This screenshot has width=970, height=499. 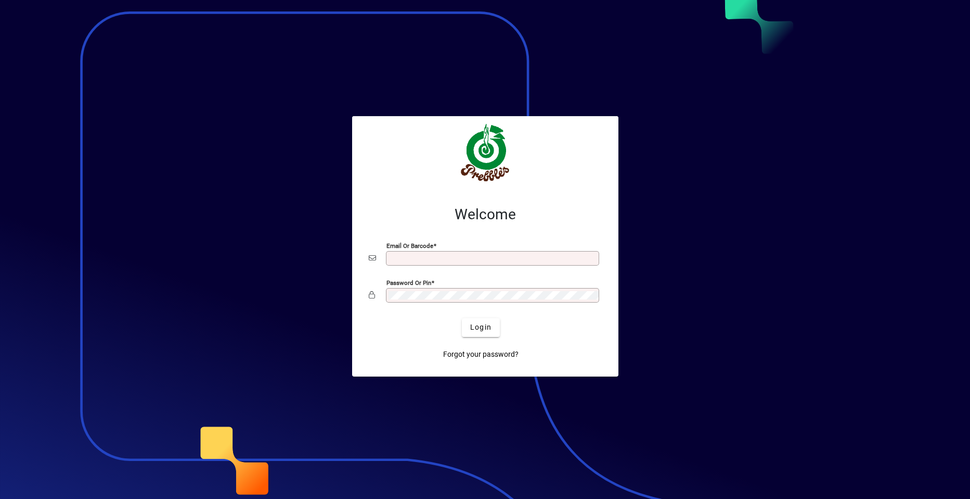 What do you see at coordinates (486, 214) in the screenshot?
I see `h2: Welcome` at bounding box center [486, 214].